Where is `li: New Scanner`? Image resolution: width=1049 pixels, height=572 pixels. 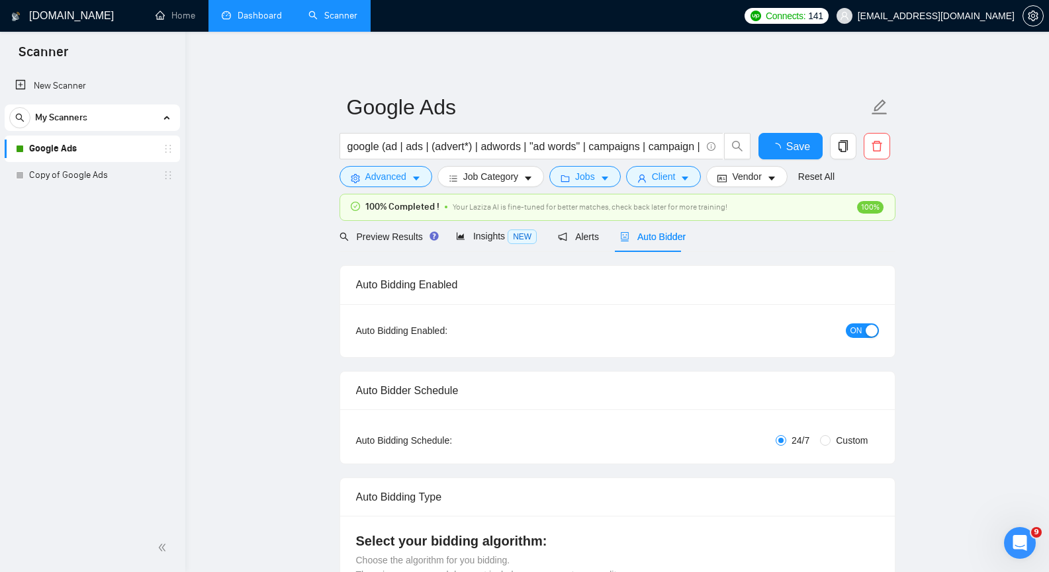 li: New Scanner is located at coordinates (92, 86).